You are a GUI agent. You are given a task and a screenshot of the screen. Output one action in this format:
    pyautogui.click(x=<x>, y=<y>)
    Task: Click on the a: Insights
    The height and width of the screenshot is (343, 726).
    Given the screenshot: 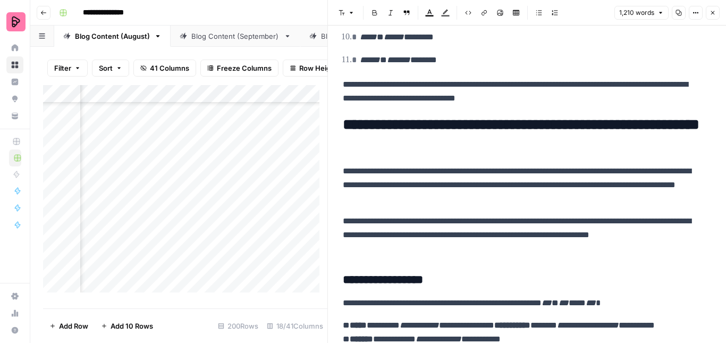 What is the action you would take?
    pyautogui.click(x=15, y=82)
    